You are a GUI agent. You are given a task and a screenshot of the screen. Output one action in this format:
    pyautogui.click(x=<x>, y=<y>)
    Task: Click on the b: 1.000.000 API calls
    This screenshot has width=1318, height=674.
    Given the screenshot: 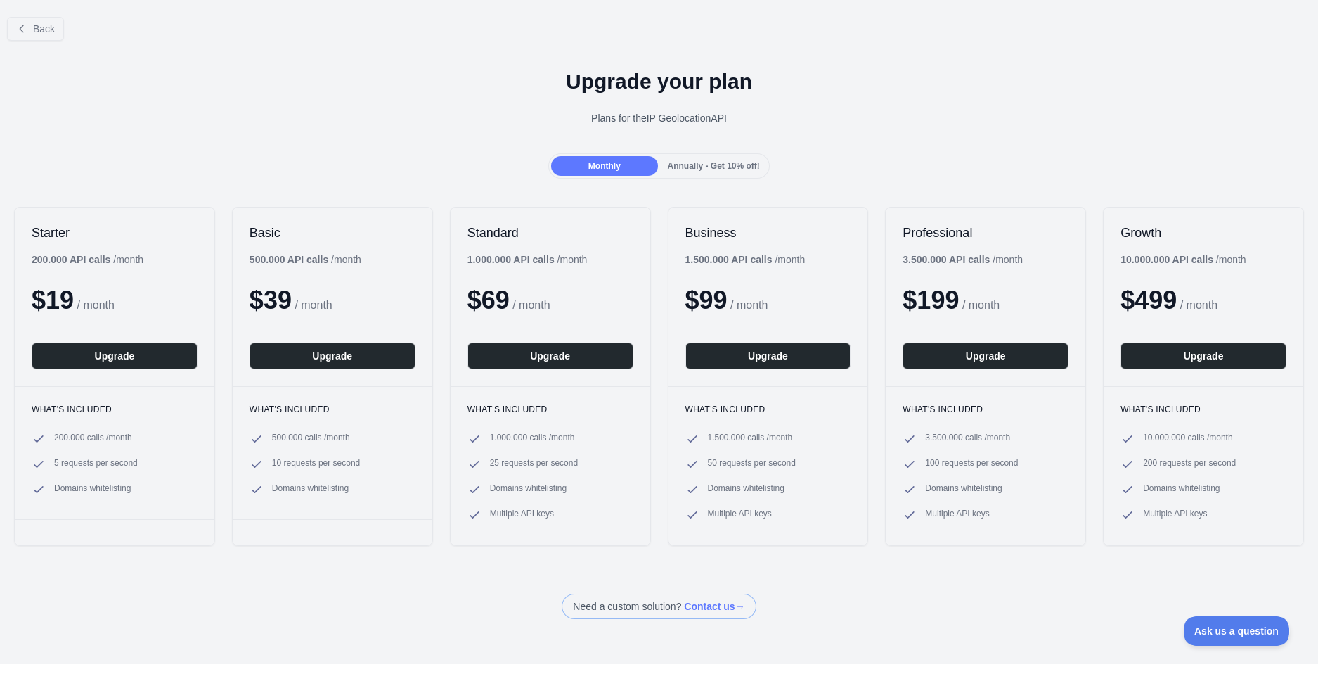 What is the action you would take?
    pyautogui.click(x=511, y=259)
    